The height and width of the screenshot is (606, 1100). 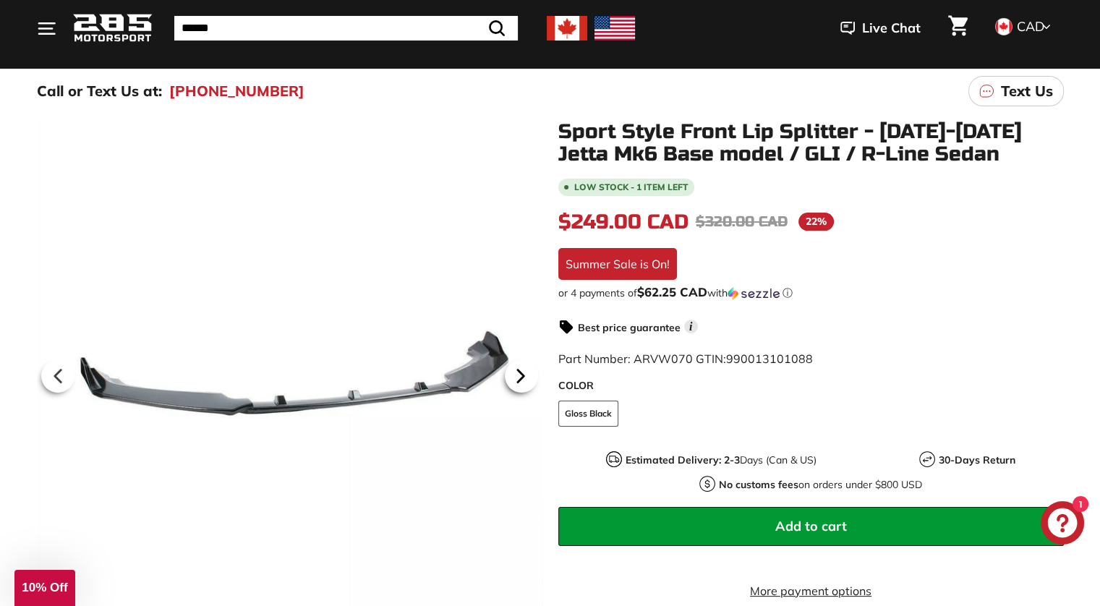 What do you see at coordinates (742, 221) in the screenshot?
I see `span: $320.00 CAD` at bounding box center [742, 221].